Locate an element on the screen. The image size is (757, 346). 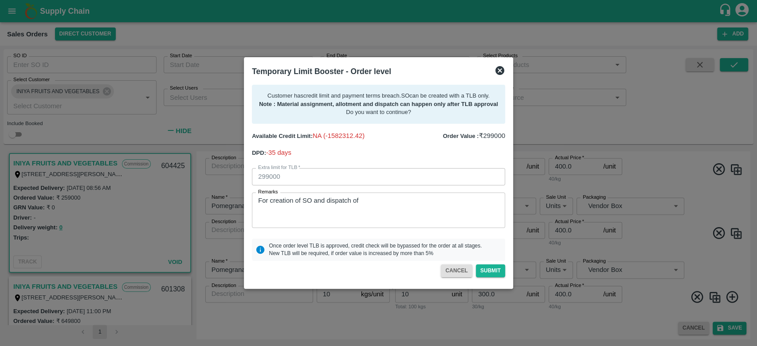
p: Customer has credit limit and payment terms breach . SO can be created with a TLB only. is located at coordinates (378, 96).